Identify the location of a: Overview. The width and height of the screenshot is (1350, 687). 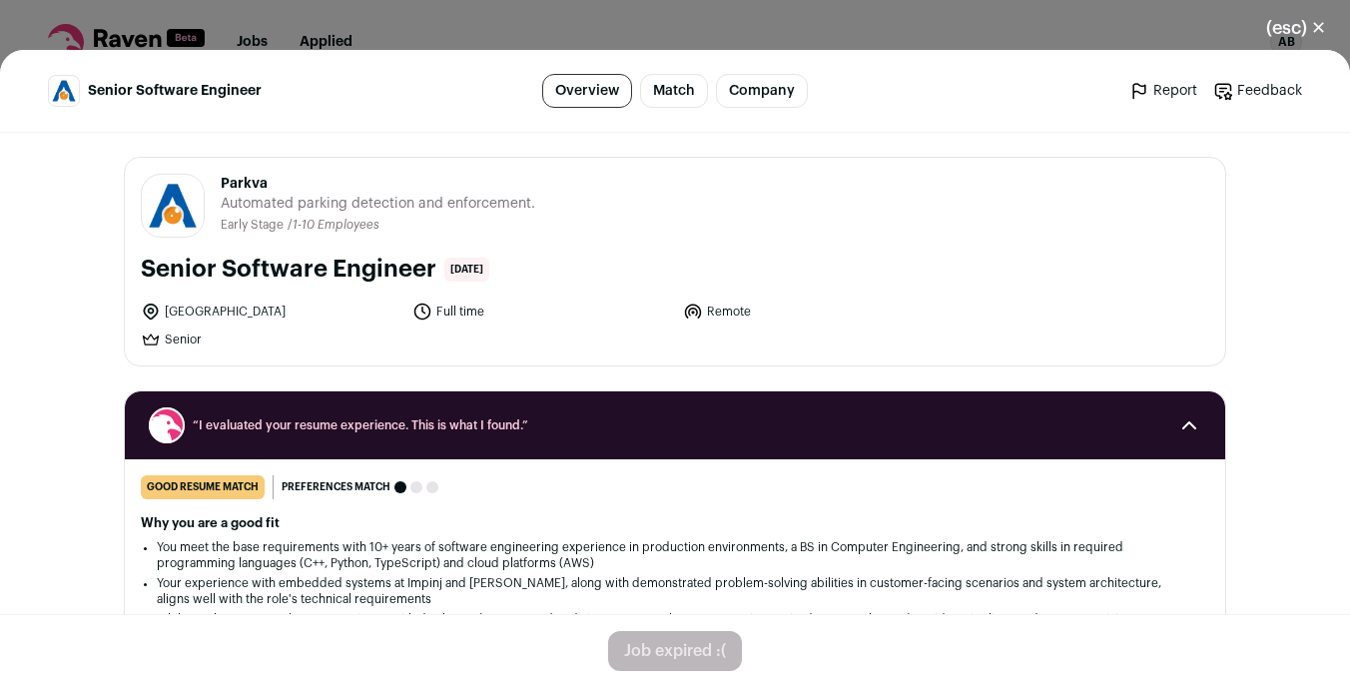
(587, 91).